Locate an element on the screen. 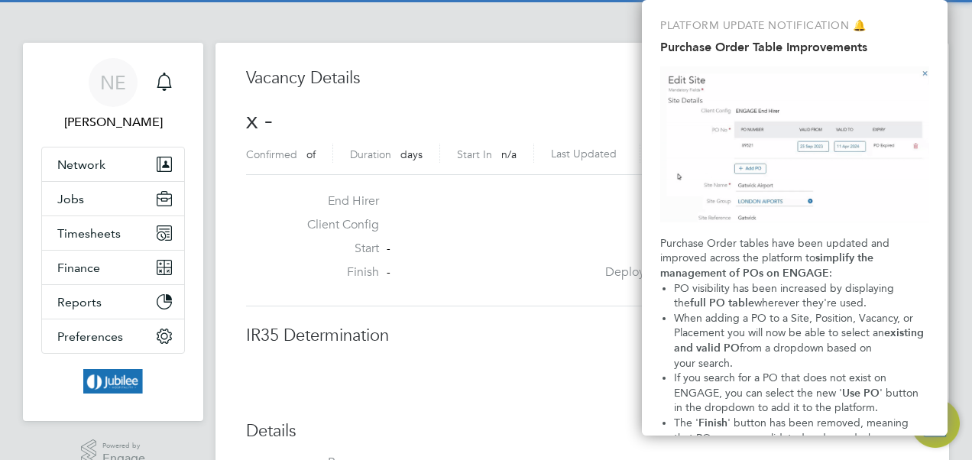 This screenshot has height=460, width=972. strong: full PO table is located at coordinates (722, 303).